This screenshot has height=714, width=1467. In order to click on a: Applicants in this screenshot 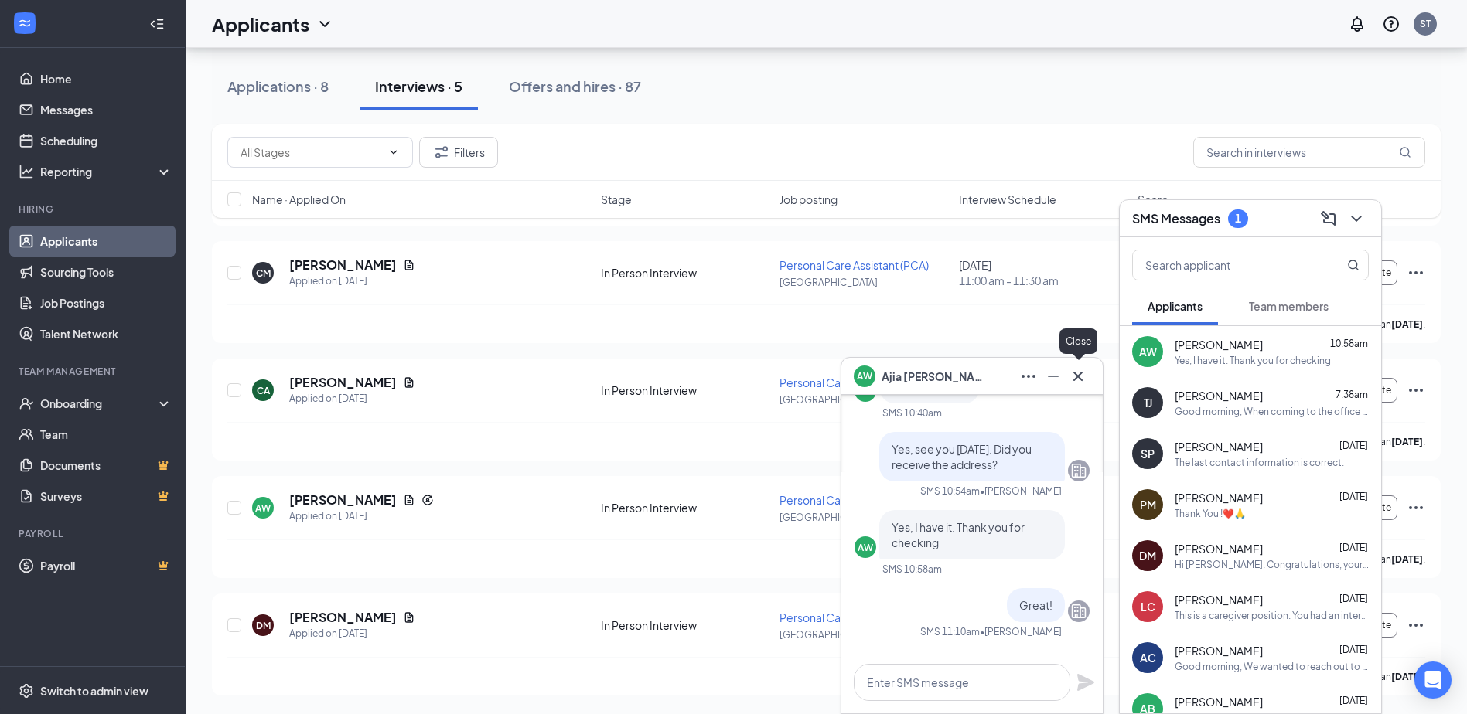, I will do `click(106, 241)`.